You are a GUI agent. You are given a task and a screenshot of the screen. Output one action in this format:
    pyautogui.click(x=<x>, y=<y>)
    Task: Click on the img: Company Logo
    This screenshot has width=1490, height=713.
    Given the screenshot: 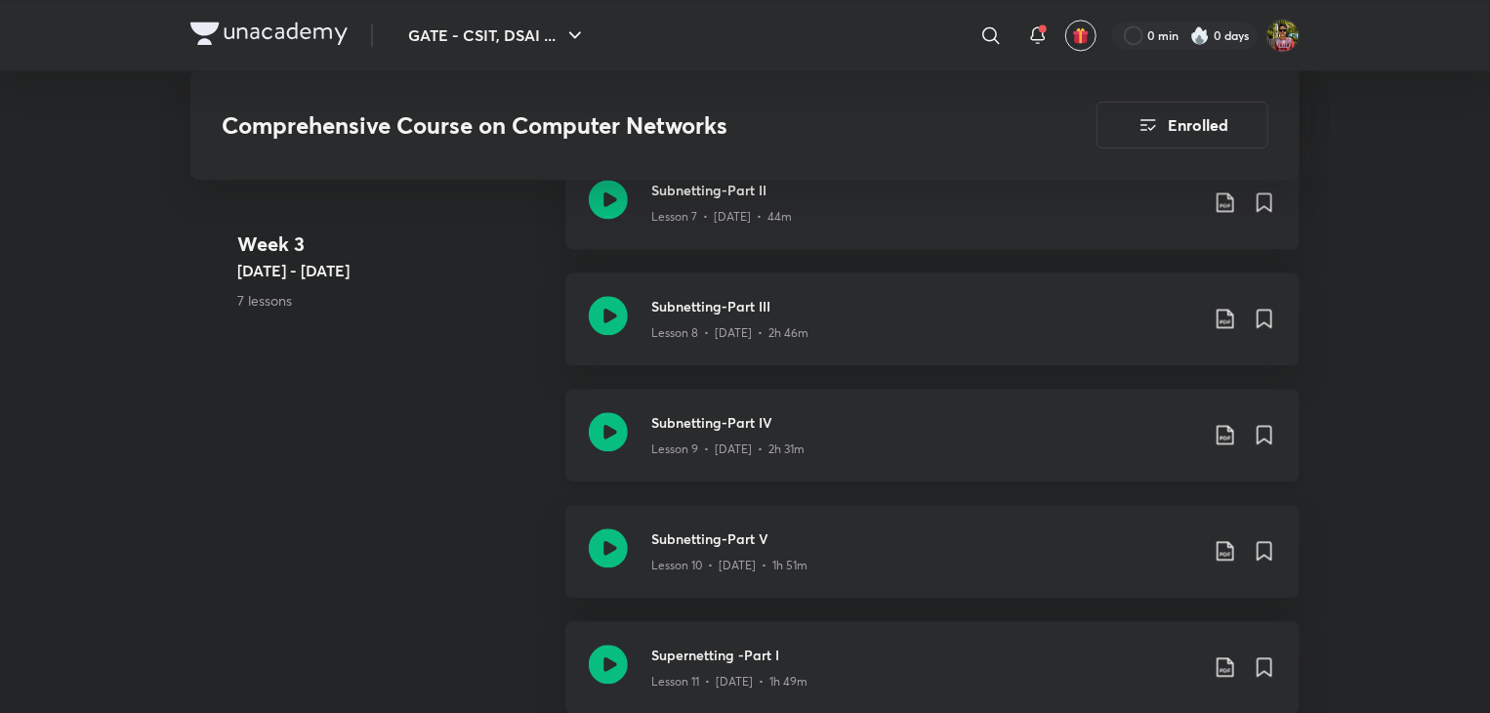 What is the action you would take?
    pyautogui.click(x=269, y=33)
    